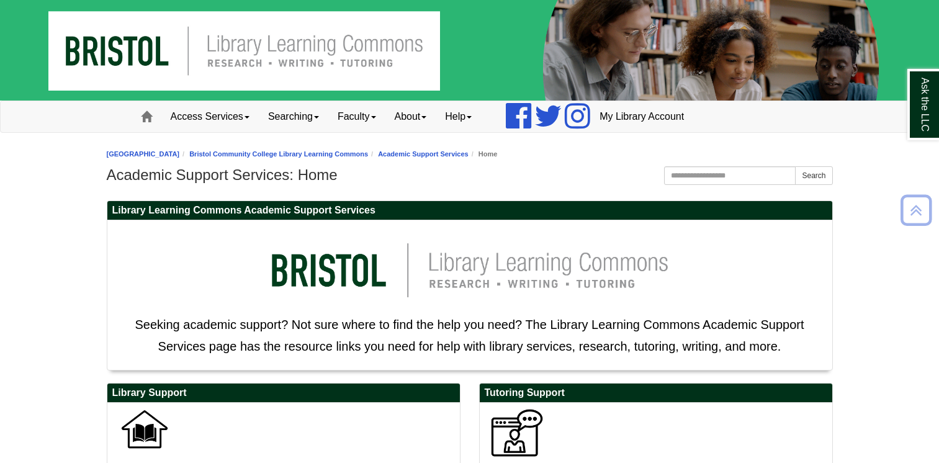 The height and width of the screenshot is (463, 939). Describe the element at coordinates (814, 176) in the screenshot. I see `button: Search` at that location.